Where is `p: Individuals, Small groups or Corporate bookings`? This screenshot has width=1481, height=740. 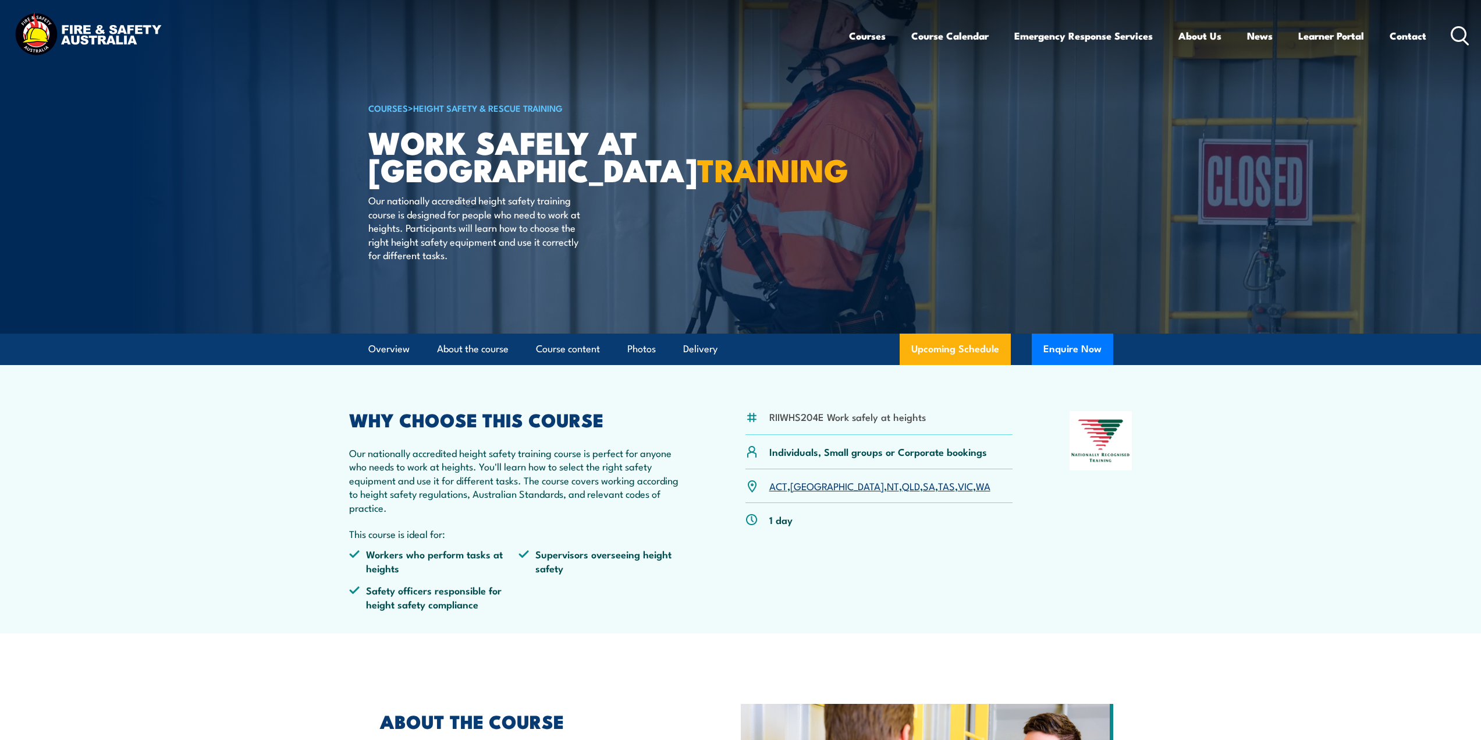 p: Individuals, Small groups or Corporate bookings is located at coordinates (878, 451).